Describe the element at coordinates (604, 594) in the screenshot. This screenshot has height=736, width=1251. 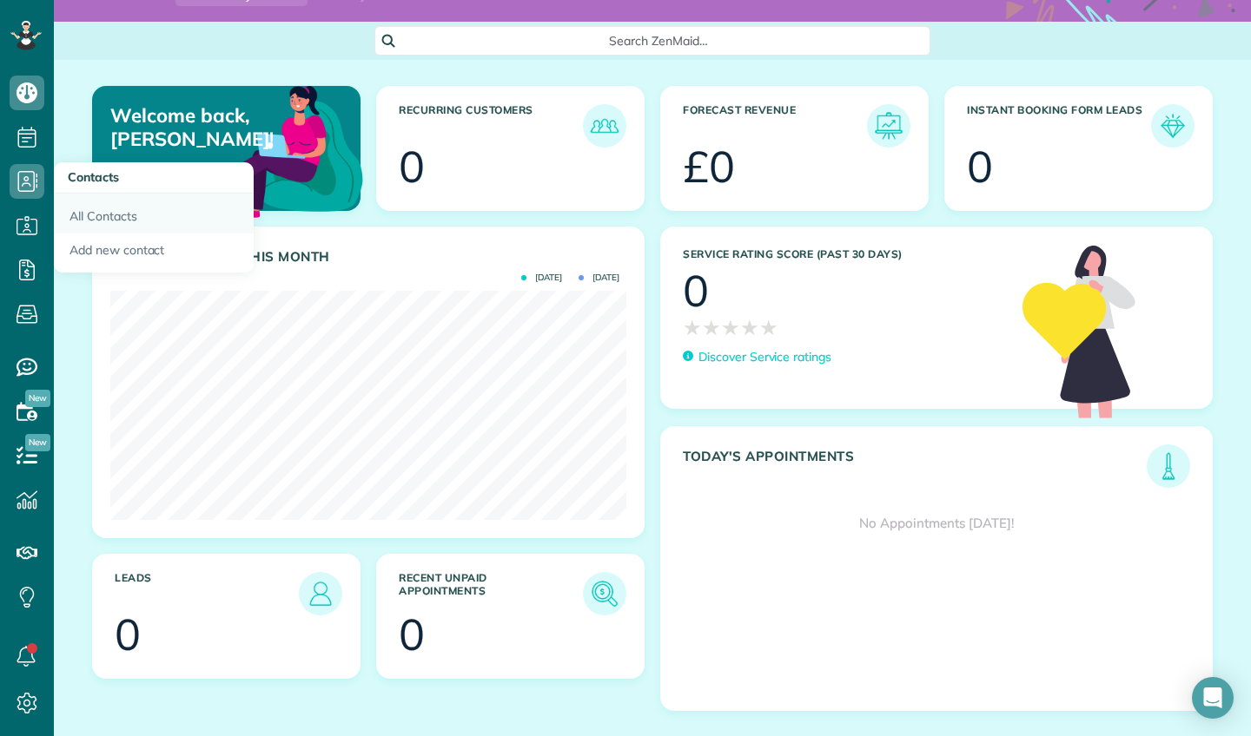
I see `img: icon_unpaid_appointments-47b8ce3997adf2238b356f14209ab4cced10bd1f174958f3ca8f1d0dd7fffeee.png` at that location.